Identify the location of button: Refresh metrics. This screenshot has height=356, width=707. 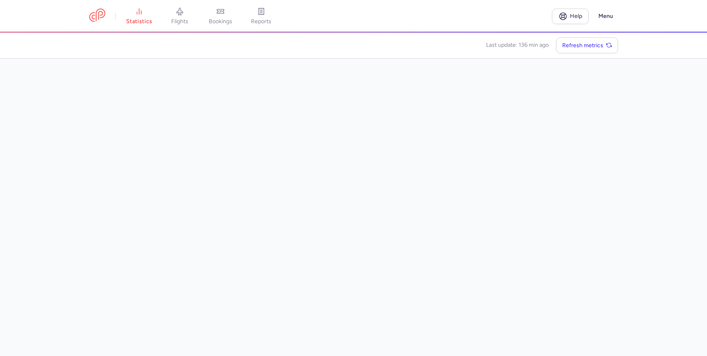
(587, 45).